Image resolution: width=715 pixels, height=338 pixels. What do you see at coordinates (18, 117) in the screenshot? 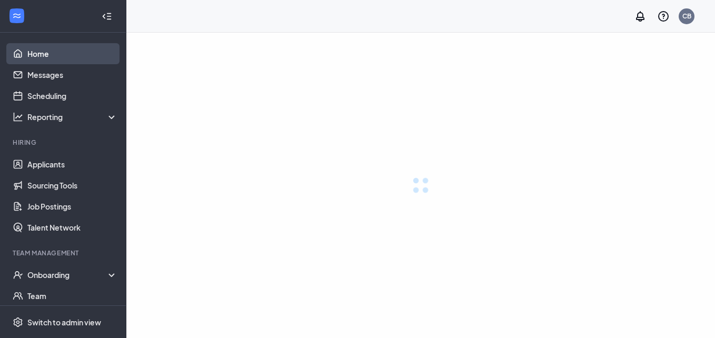
I see `svg: Analysis` at bounding box center [18, 117].